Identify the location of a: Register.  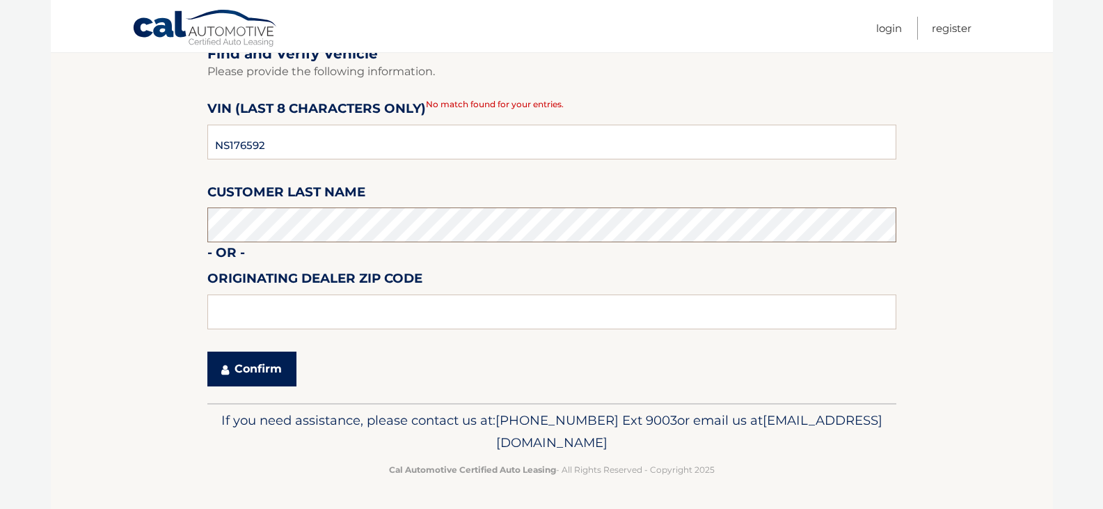
(951, 28).